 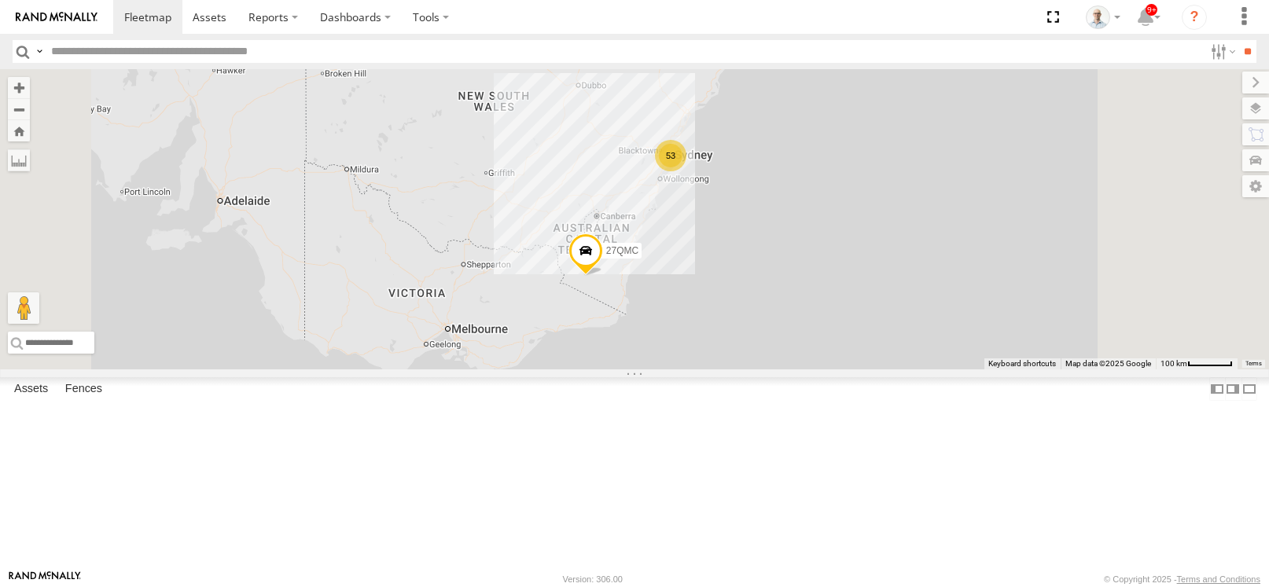 What do you see at coordinates (1217, 389) in the screenshot?
I see `label: Dock Summary Table to the Left` at bounding box center [1217, 389].